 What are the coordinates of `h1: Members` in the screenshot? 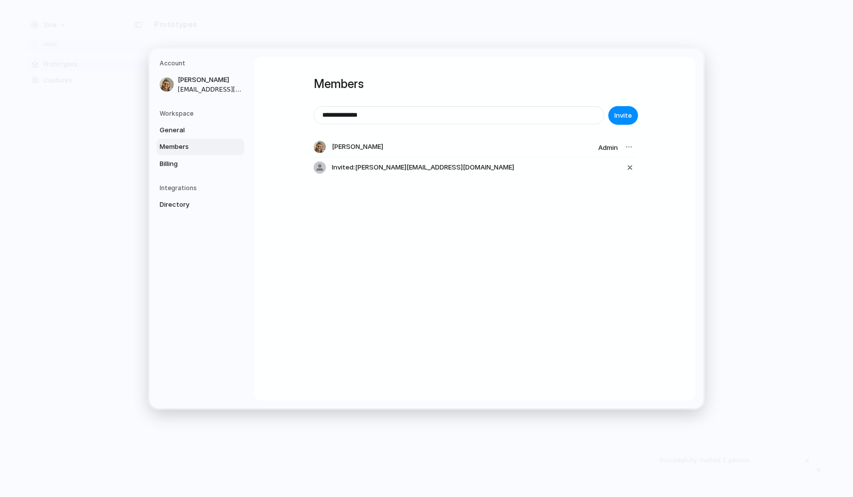 It's located at (475, 84).